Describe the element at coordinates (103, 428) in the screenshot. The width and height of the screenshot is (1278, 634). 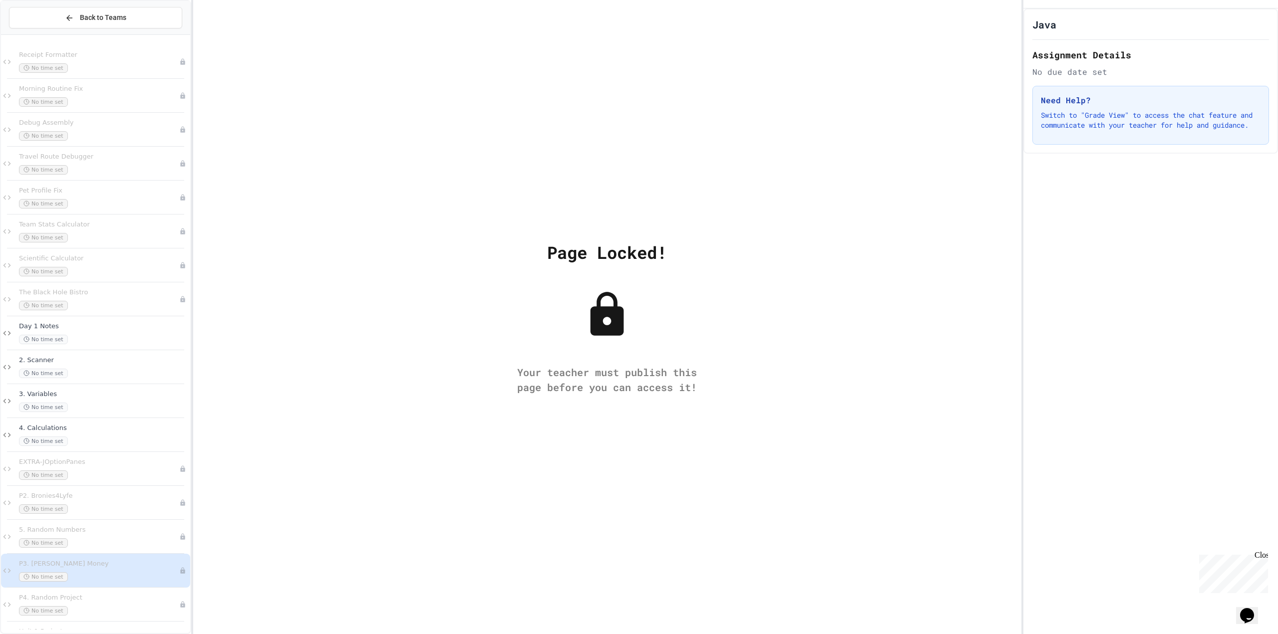
I see `span: 4. Calculations` at that location.